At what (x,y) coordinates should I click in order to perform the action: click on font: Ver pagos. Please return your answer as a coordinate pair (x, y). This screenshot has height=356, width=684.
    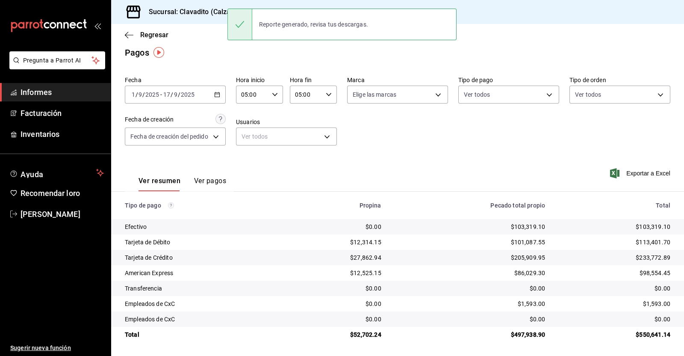
    Looking at the image, I should click on (210, 180).